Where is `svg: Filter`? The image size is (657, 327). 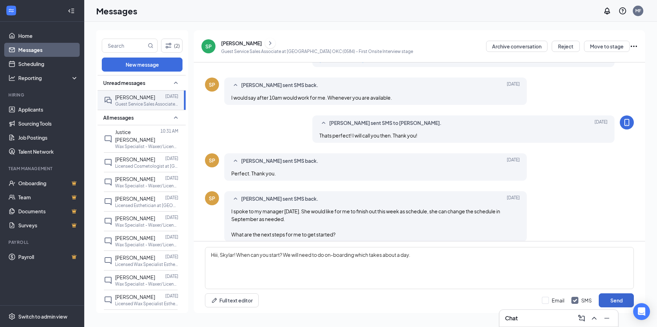
svg: Filter is located at coordinates (169, 46).